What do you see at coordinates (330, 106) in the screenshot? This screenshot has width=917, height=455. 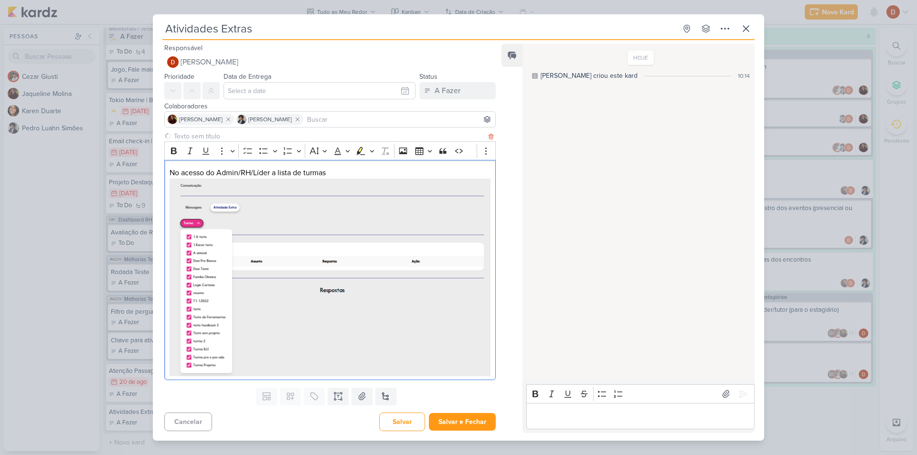 I see `div: Colaboradores` at bounding box center [330, 106].